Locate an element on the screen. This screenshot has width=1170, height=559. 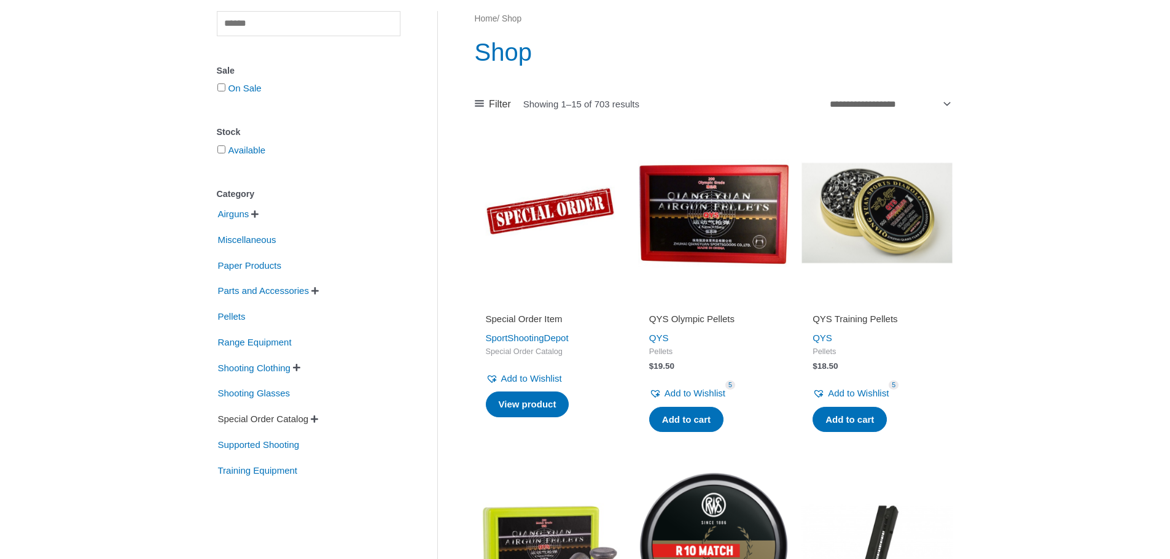
select: Shop order is located at coordinates (889, 104).